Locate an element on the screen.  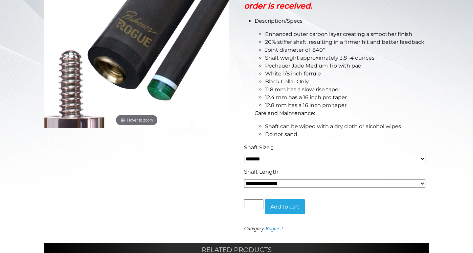
input: Product quantity is located at coordinates (254, 204).